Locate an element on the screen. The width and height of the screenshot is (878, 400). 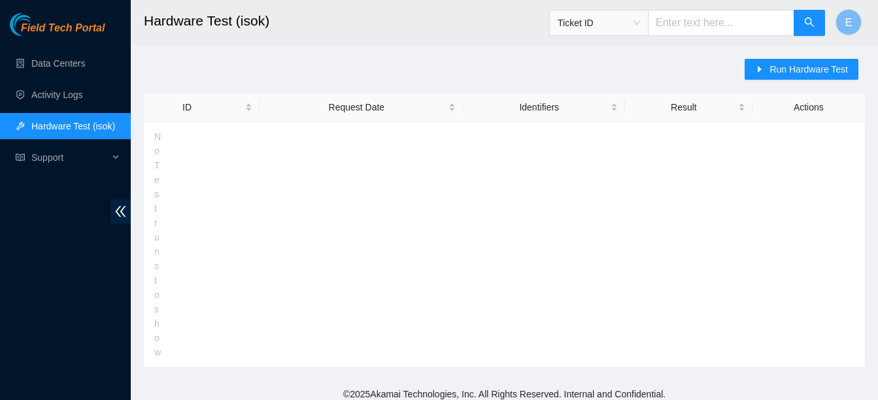
span: search is located at coordinates (809, 23).